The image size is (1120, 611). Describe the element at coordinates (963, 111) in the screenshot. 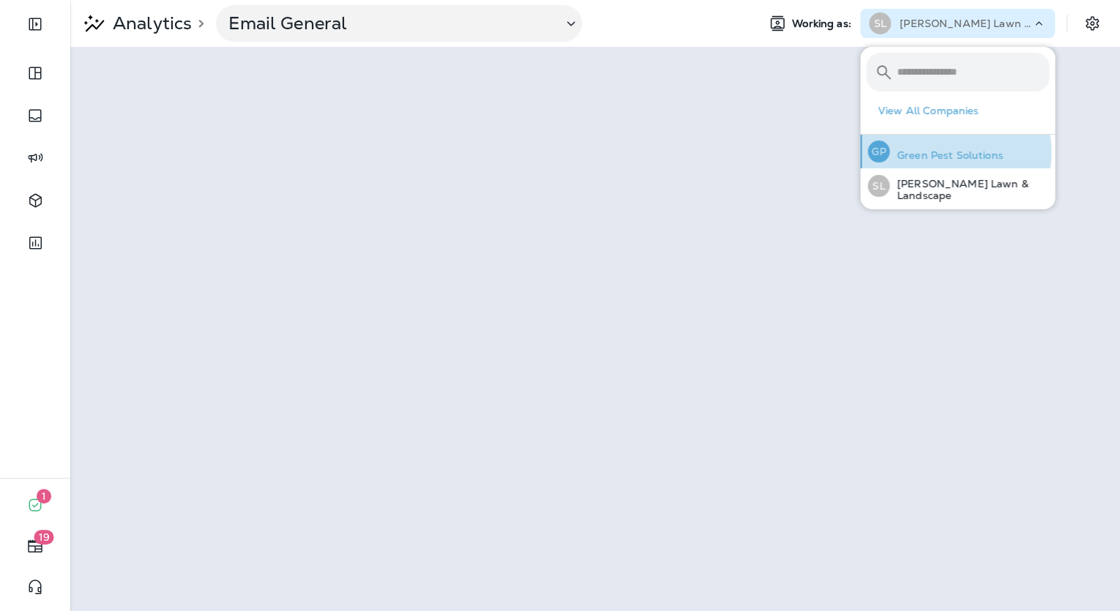

I see `button: View All Companies` at that location.